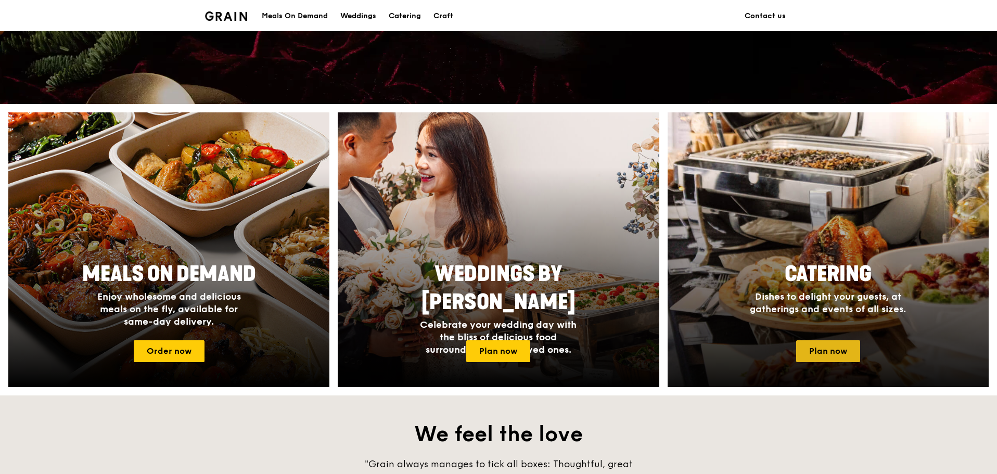  I want to click on a: Catering, so click(405, 16).